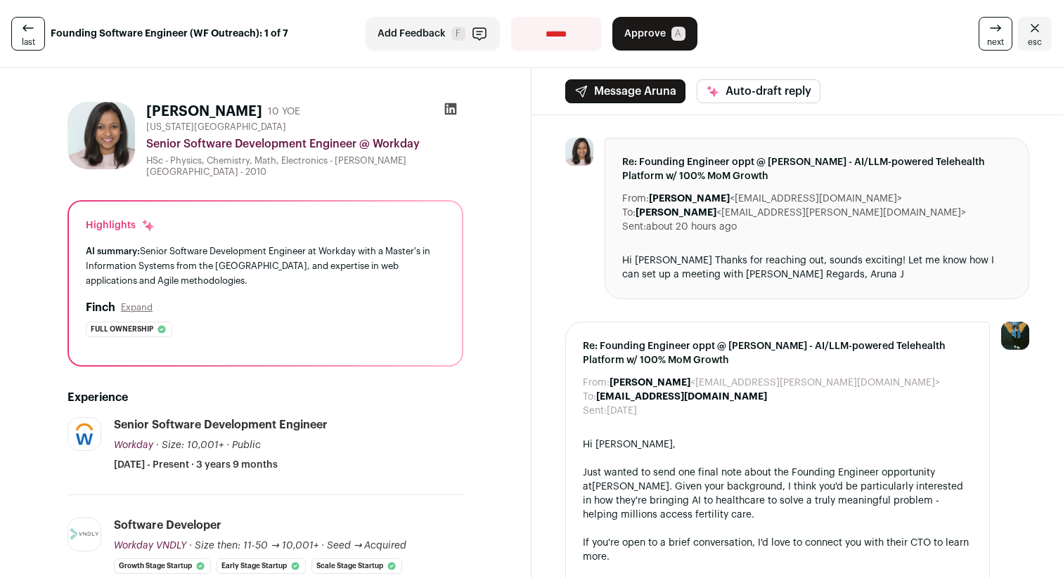 Image resolution: width=1063 pixels, height=578 pixels. I want to click on div: Senior Software Development Engineer at Workday with a Master's in Information Systems from the [..., so click(265, 266).